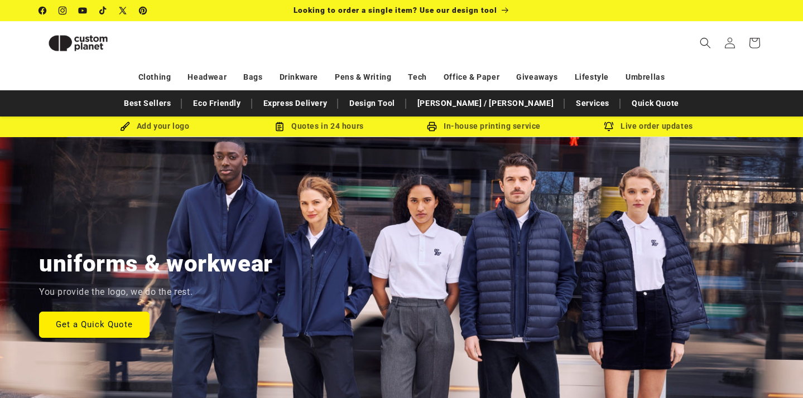 The image size is (803, 398). What do you see at coordinates (705, 43) in the screenshot?
I see `summary: Search` at bounding box center [705, 43].